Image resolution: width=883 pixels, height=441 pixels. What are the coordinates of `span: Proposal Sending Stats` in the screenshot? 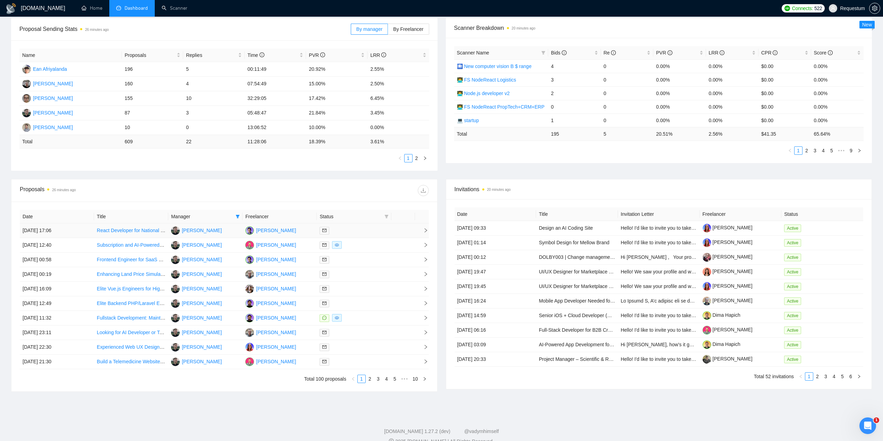 It's located at (185, 29).